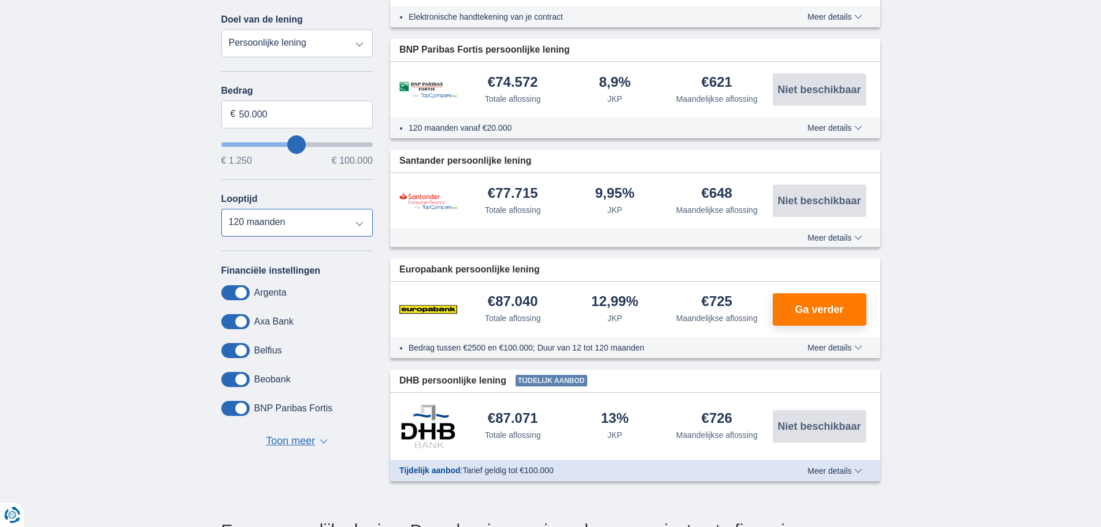 This screenshot has width=1101, height=527. What do you see at coordinates (294, 408) in the screenshot?
I see `label: BNP Paribas Fortis` at bounding box center [294, 408].